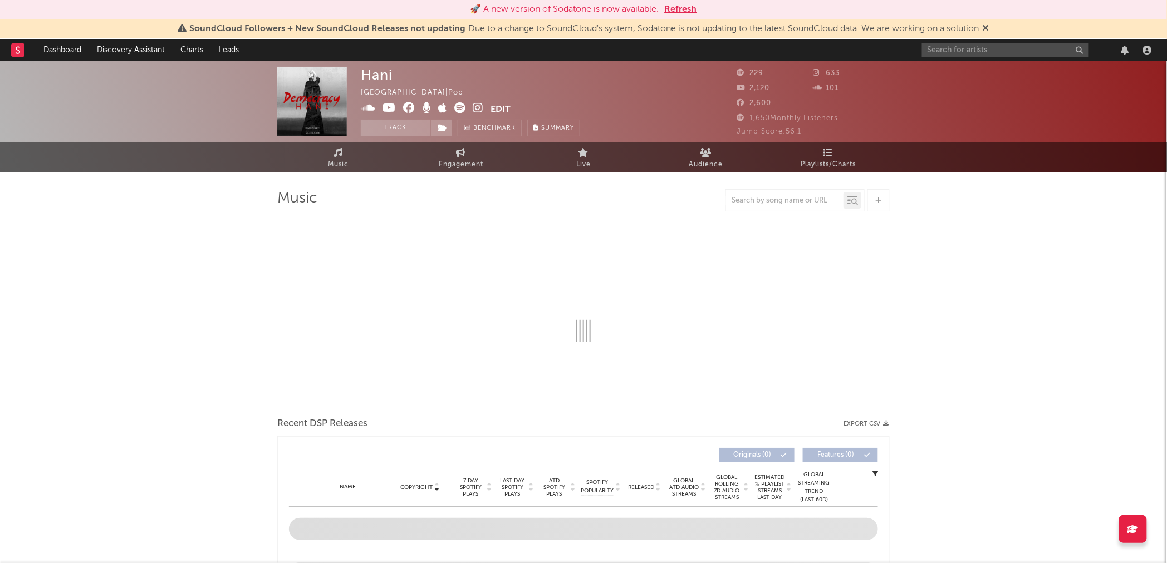  What do you see at coordinates (62, 50) in the screenshot?
I see `a: Dashboard` at bounding box center [62, 50].